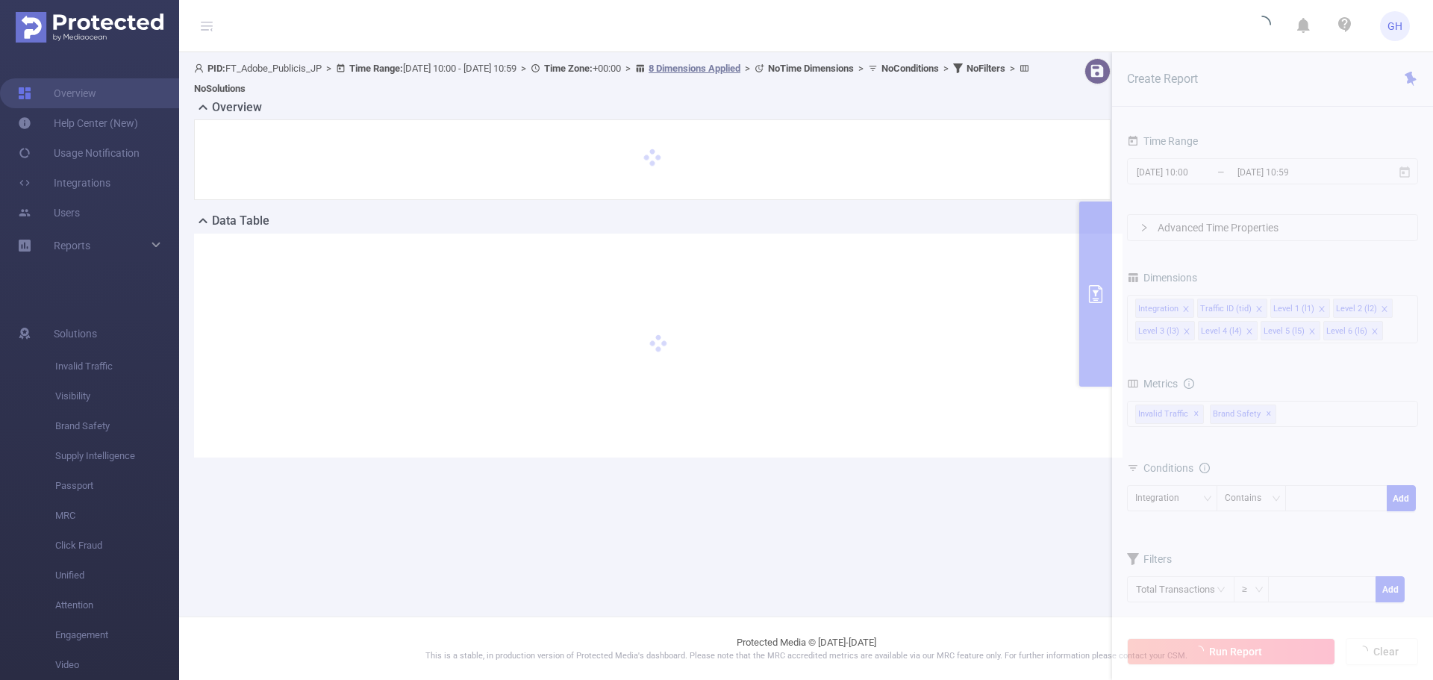 This screenshot has width=1433, height=680. What do you see at coordinates (811, 68) in the screenshot?
I see `b: No Time Dimensions` at bounding box center [811, 68].